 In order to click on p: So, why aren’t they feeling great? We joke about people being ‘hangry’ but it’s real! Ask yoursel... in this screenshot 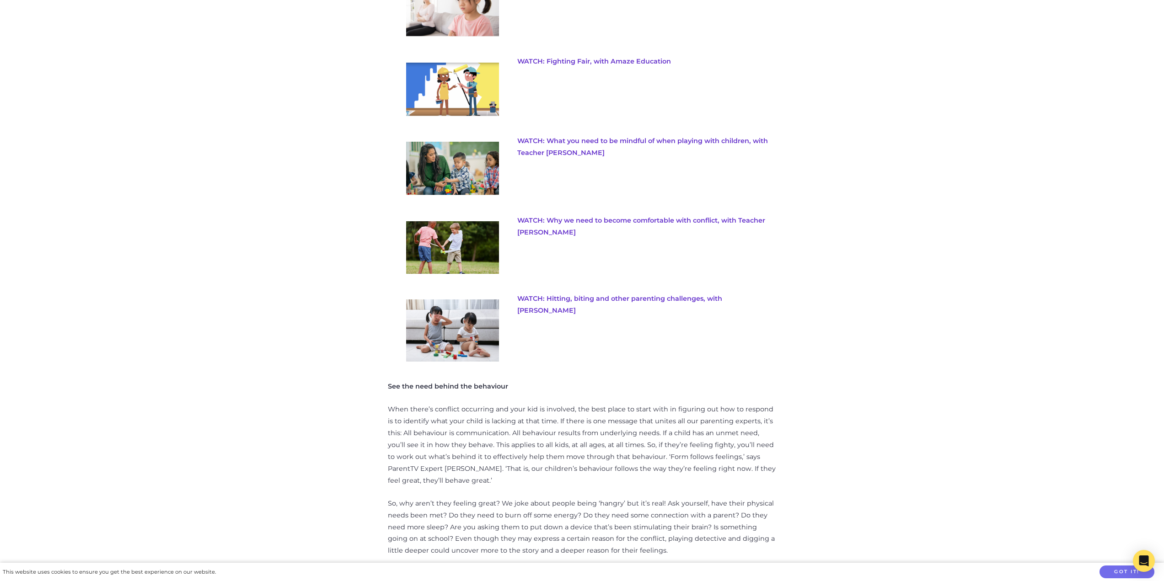, I will do `click(582, 528)`.